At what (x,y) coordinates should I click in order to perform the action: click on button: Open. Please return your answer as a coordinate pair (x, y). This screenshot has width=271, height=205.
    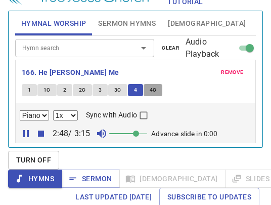
    Looking at the image, I should click on (143, 48).